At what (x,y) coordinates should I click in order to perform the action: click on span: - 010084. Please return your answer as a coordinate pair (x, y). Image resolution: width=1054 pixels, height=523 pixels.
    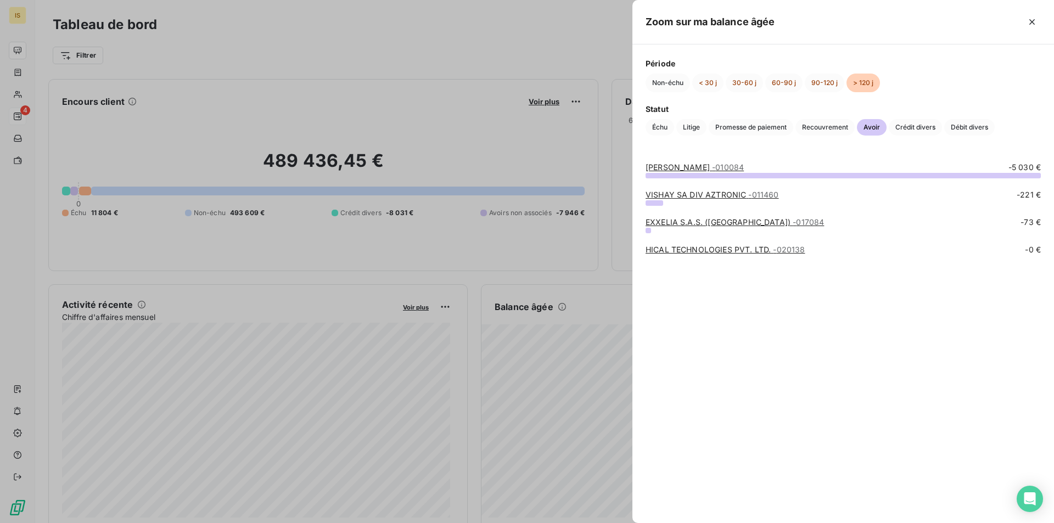
    Looking at the image, I should click on (728, 167).